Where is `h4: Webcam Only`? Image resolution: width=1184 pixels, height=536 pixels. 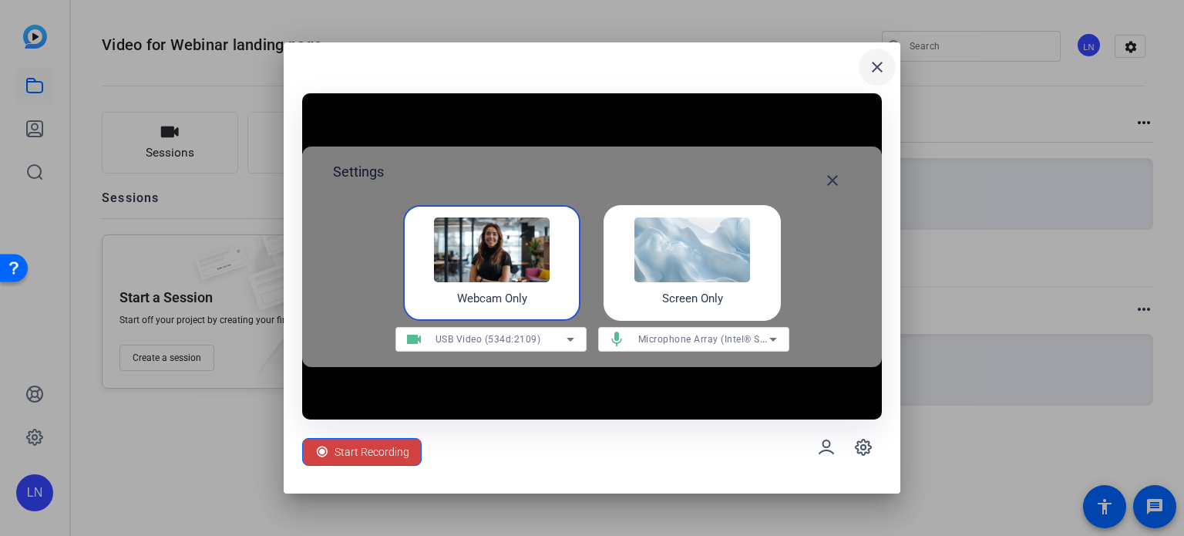 h4: Webcam Only is located at coordinates (492, 298).